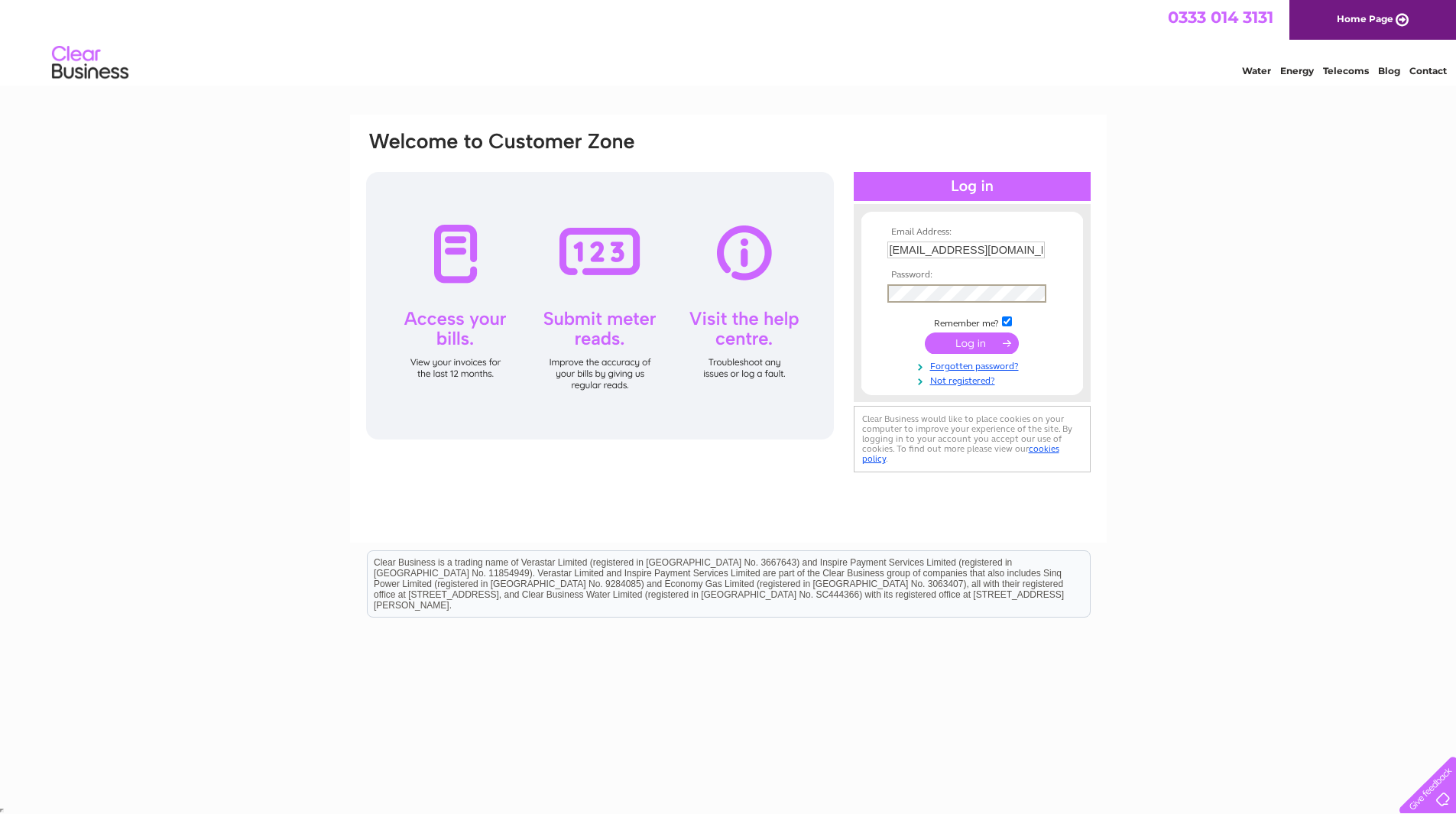 The width and height of the screenshot is (1456, 814). What do you see at coordinates (973, 275) in the screenshot?
I see `th: Password:` at bounding box center [973, 275].